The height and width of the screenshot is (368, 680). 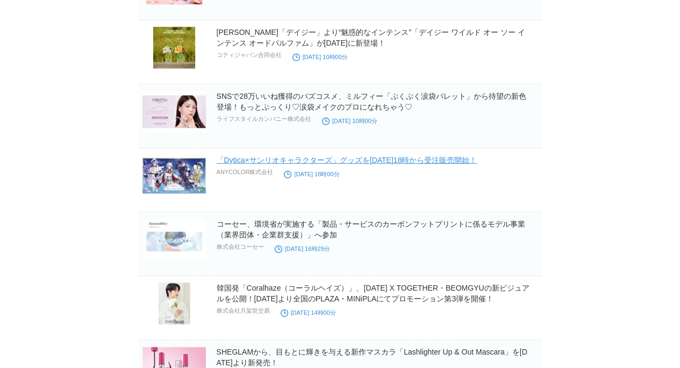 What do you see at coordinates (174, 112) in the screenshot?
I see `img: 63274-58-08e8779d5c93bfdefee895e7d0ea0fa8-1946x1001.jpg` at bounding box center [174, 112].